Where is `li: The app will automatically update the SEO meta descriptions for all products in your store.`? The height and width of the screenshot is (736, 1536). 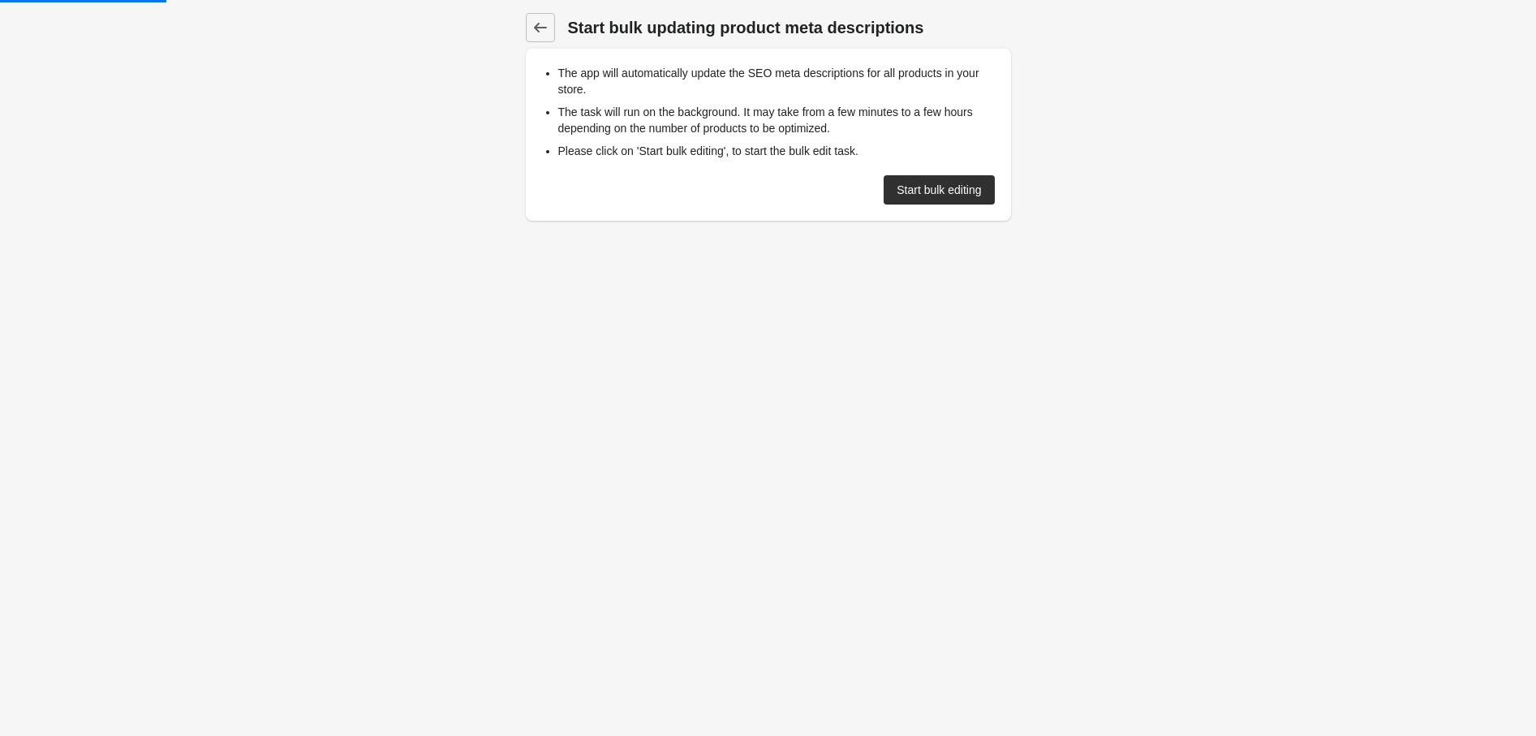 li: The app will automatically update the SEO meta descriptions for all products in your store. is located at coordinates (777, 81).